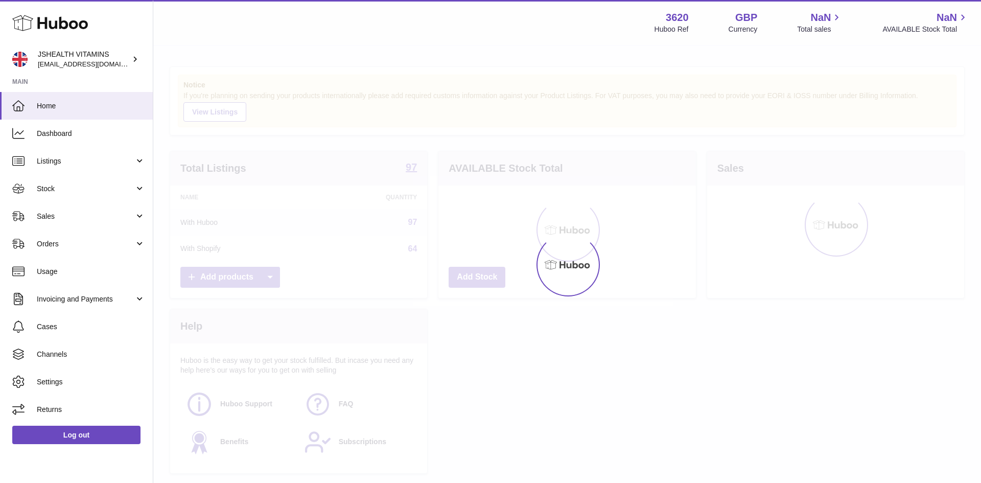 The image size is (981, 483). Describe the element at coordinates (91, 409) in the screenshot. I see `span: Returns` at that location.